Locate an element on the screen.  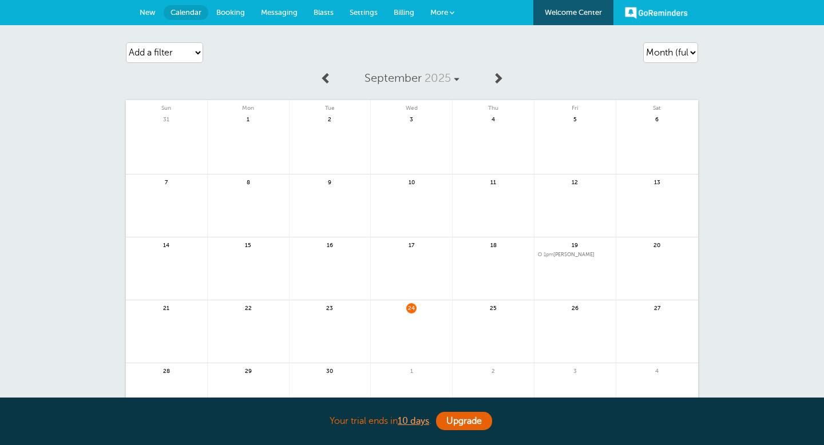
span: 6 is located at coordinates (657, 118).